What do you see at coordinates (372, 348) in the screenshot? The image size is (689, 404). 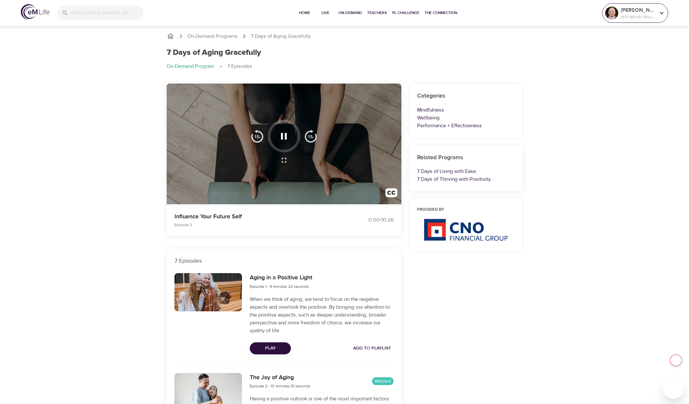 I see `button: Add to Playlist` at bounding box center [372, 348].